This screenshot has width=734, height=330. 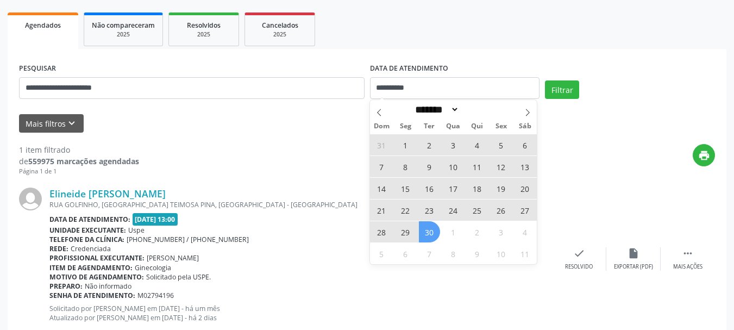 What do you see at coordinates (381, 188) in the screenshot?
I see `span: Setembro 14, 2025` at bounding box center [381, 188].